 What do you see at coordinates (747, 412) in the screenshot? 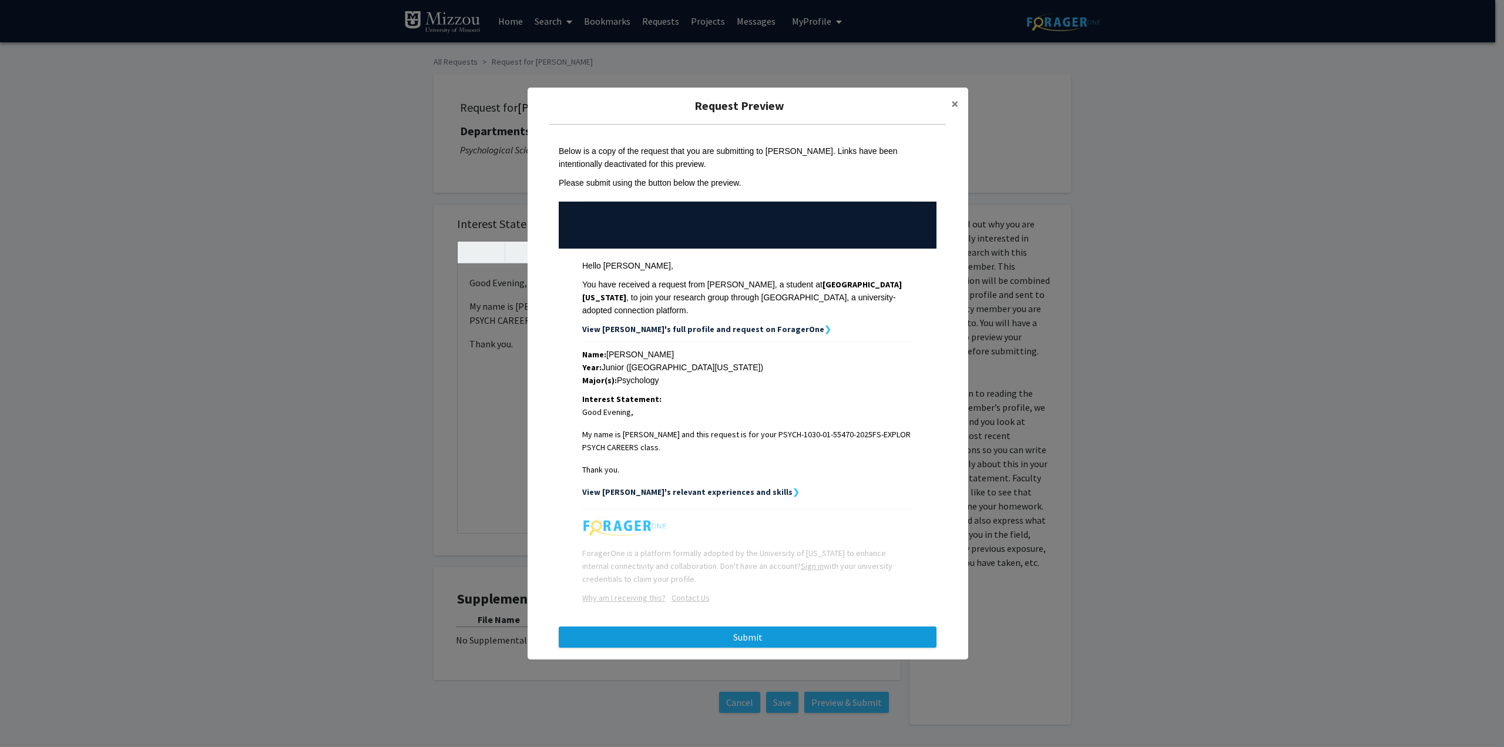
I see `p: Good Evening,` at bounding box center [747, 412].